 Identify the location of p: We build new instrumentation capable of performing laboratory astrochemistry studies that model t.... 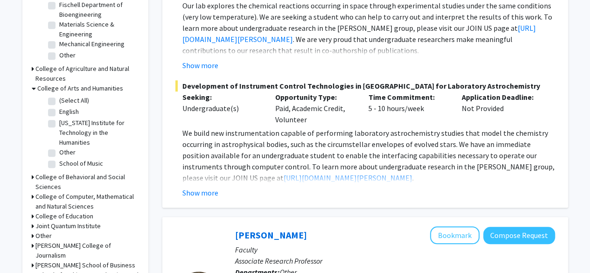
(368, 155).